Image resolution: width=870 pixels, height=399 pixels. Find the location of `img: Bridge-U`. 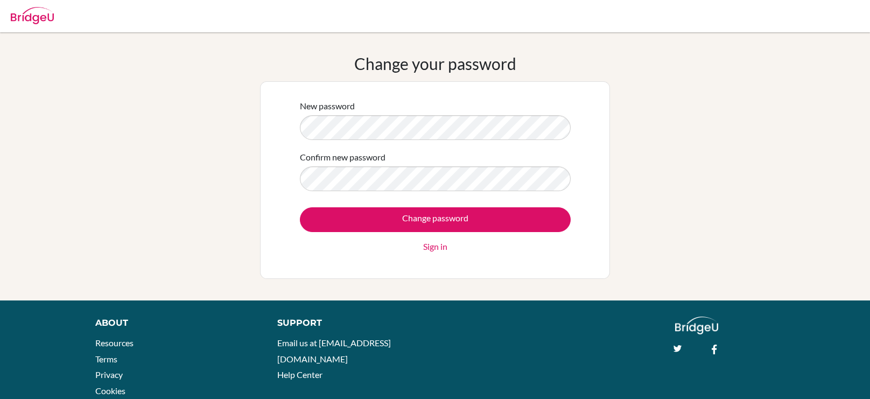

img: Bridge-U is located at coordinates (32, 16).